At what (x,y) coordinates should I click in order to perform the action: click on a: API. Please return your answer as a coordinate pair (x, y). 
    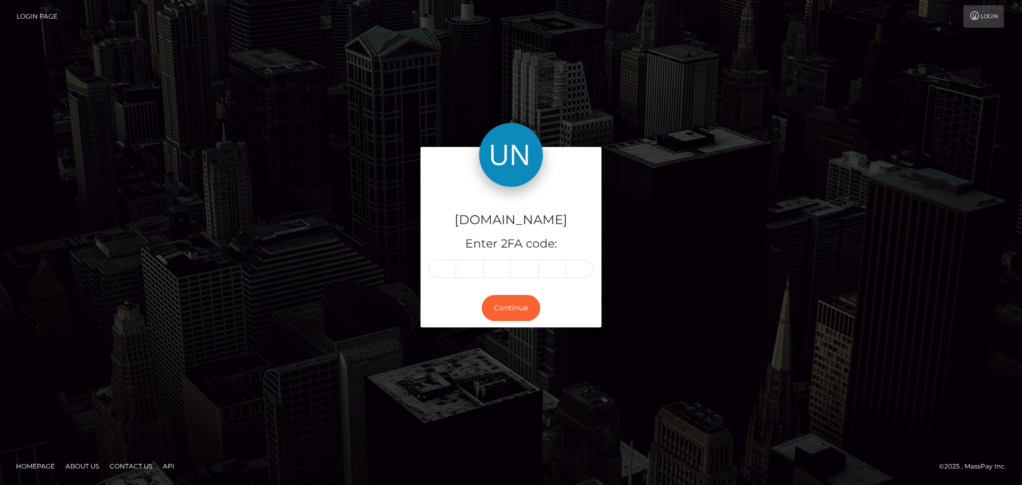
    Looking at the image, I should click on (169, 466).